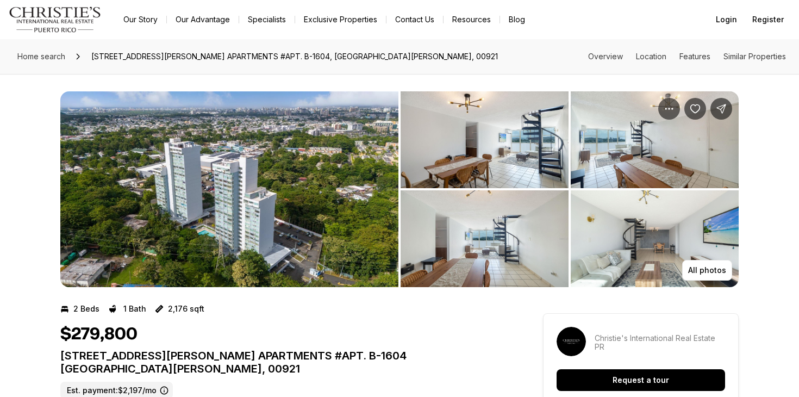 This screenshot has height=397, width=799. Describe the element at coordinates (41, 56) in the screenshot. I see `span: Home search` at that location.